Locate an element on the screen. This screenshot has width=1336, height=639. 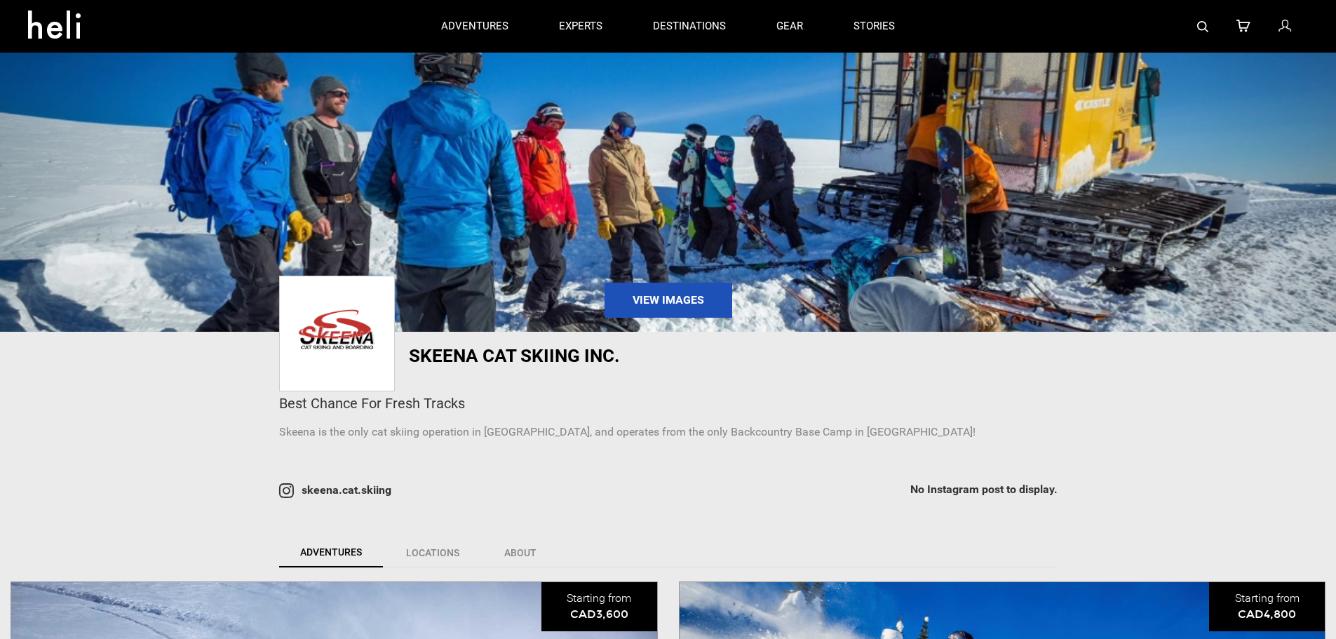
span: No Instagram post to display. is located at coordinates (984, 490).